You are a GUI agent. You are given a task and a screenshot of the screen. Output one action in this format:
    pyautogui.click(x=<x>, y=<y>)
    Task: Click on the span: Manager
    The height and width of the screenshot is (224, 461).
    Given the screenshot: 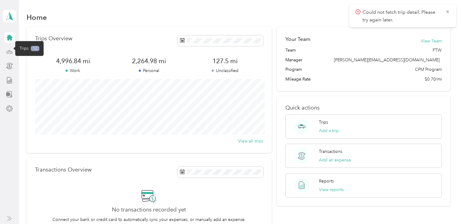 What is the action you would take?
    pyautogui.click(x=294, y=60)
    